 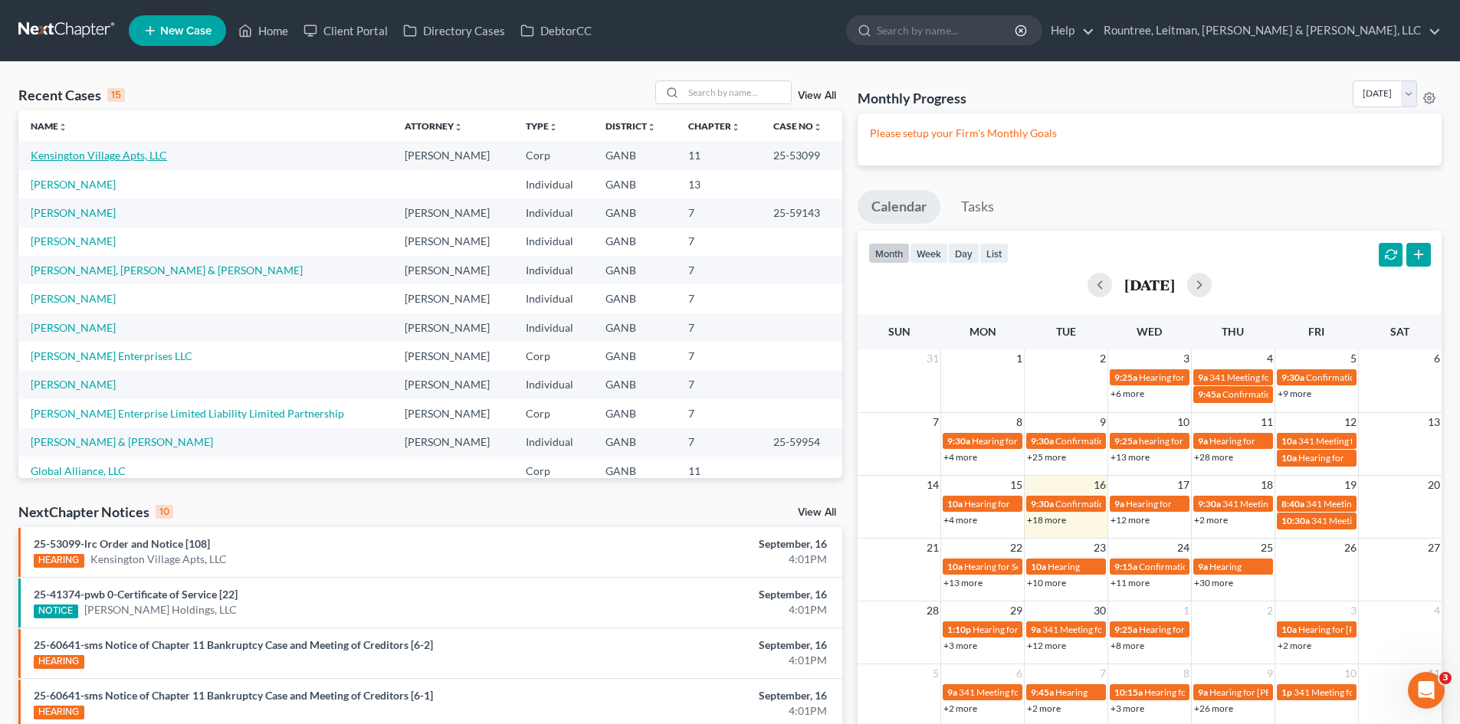 What do you see at coordinates (1316, 331) in the screenshot?
I see `span: Fri` at bounding box center [1316, 331].